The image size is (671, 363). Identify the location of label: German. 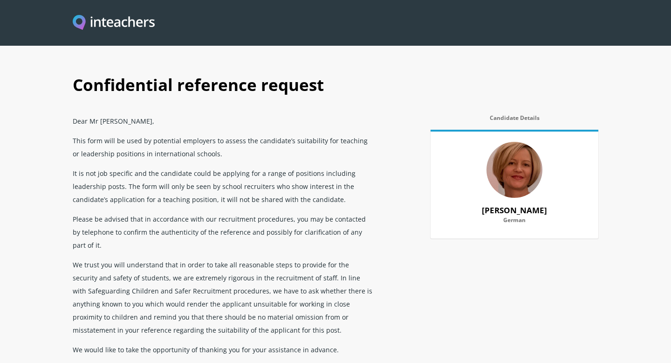
(514, 223).